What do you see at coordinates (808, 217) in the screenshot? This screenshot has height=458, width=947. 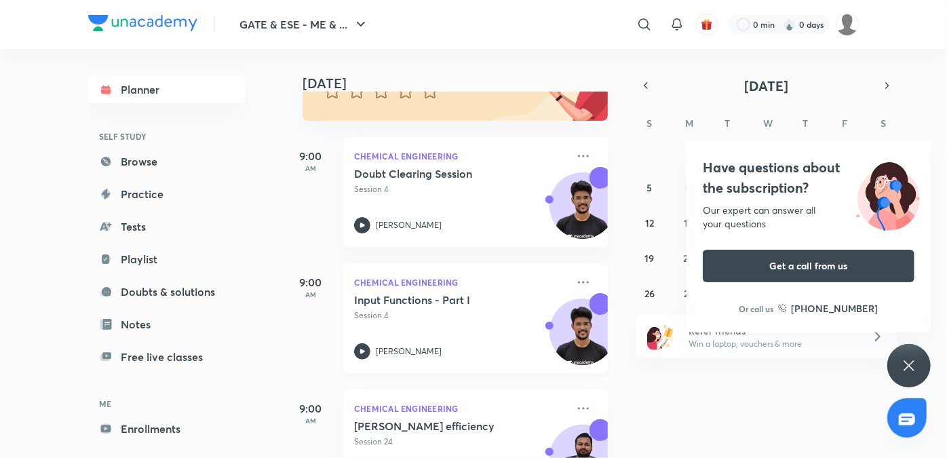 I see `div: Our expert can answer all your questions` at bounding box center [808, 217].